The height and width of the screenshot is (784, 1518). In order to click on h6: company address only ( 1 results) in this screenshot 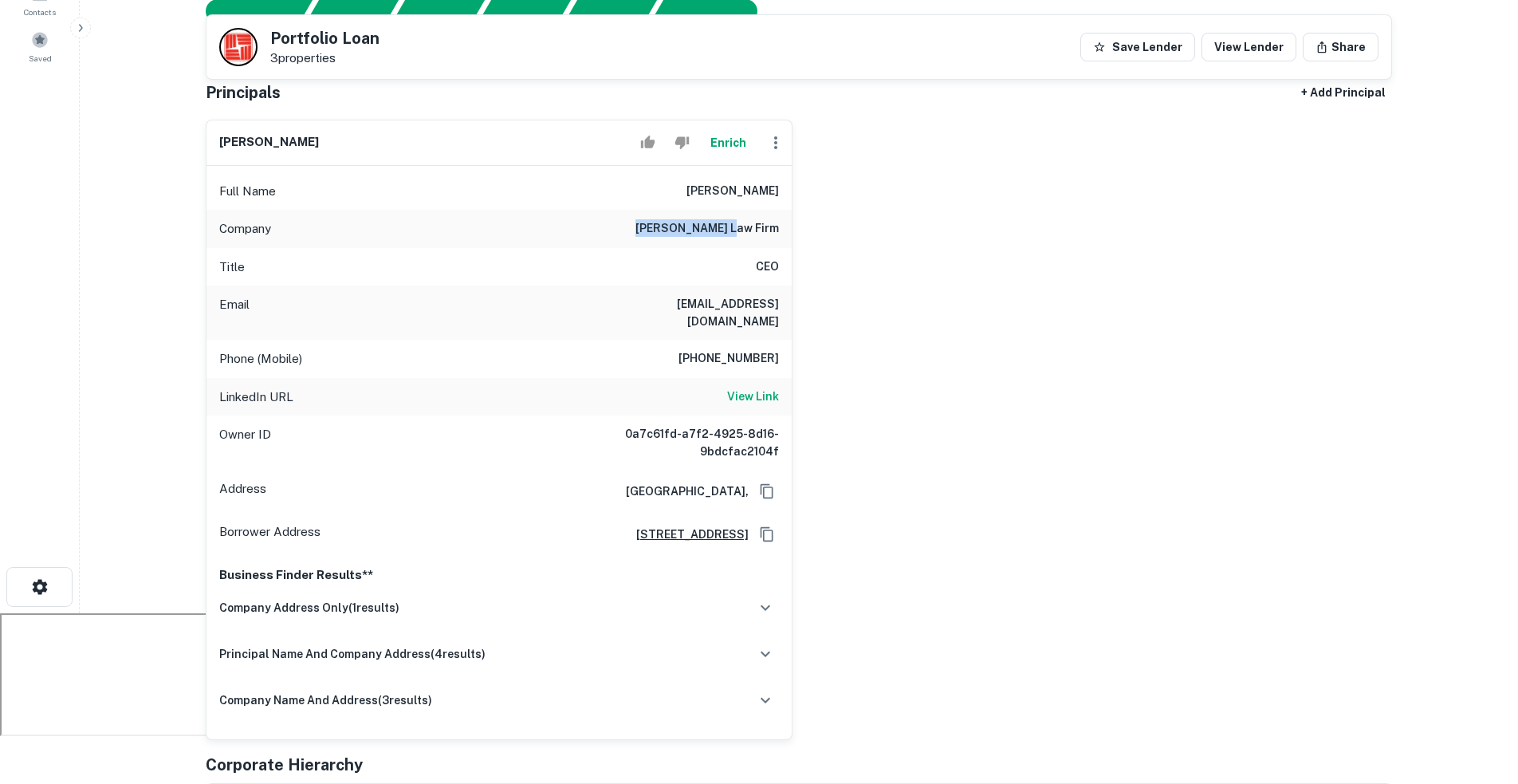, I will do `click(309, 608)`.